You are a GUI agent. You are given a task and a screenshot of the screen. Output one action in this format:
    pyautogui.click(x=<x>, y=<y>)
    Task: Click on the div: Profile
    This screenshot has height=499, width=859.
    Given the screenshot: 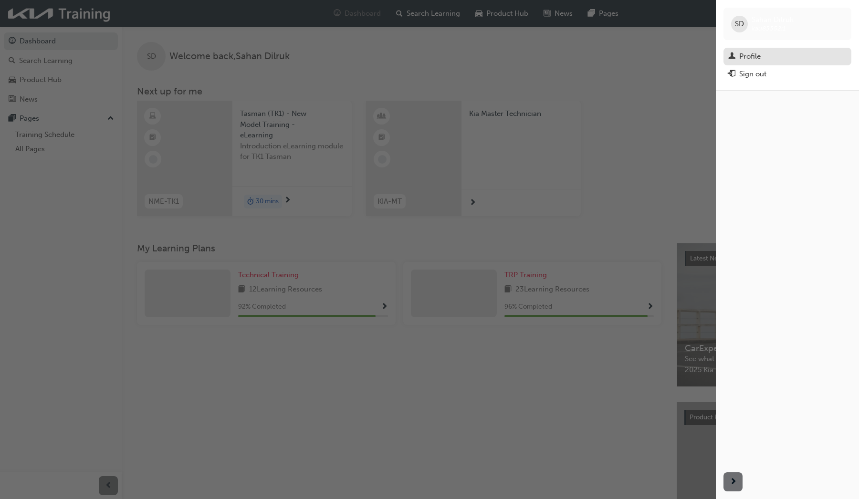 What is the action you would take?
    pyautogui.click(x=750, y=56)
    